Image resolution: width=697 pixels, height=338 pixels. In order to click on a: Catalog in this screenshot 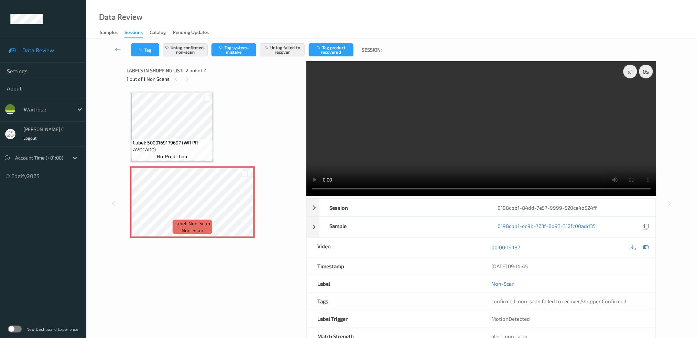, I will do `click(161, 33)`.